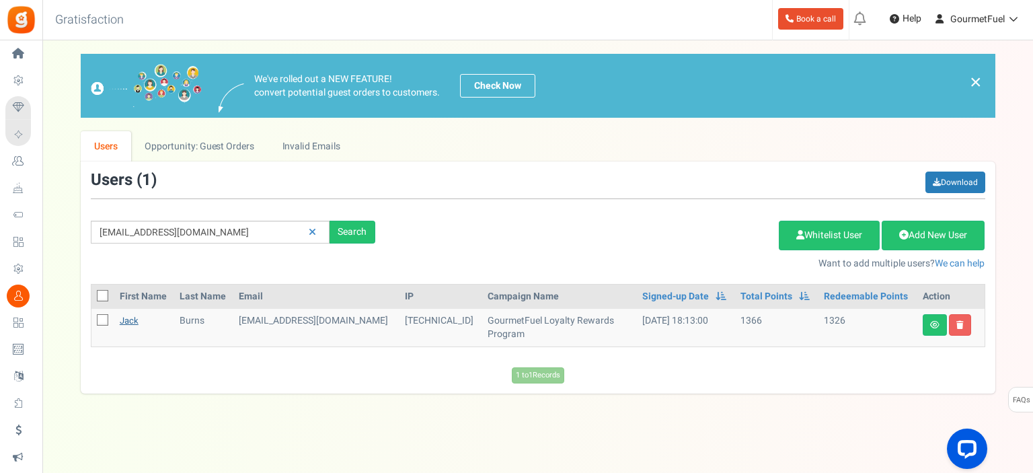 The height and width of the screenshot is (473, 1033). Describe the element at coordinates (312, 232) in the screenshot. I see `a: Reset` at that location.